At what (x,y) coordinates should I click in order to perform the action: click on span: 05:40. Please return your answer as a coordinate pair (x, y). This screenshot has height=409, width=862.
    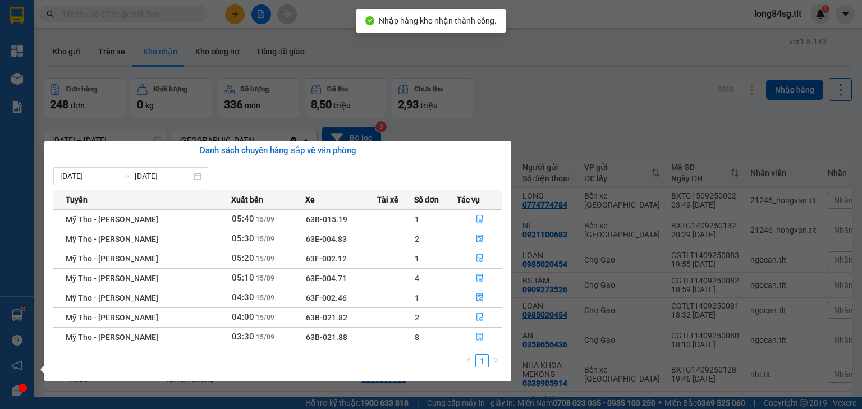
    Looking at the image, I should click on (243, 219).